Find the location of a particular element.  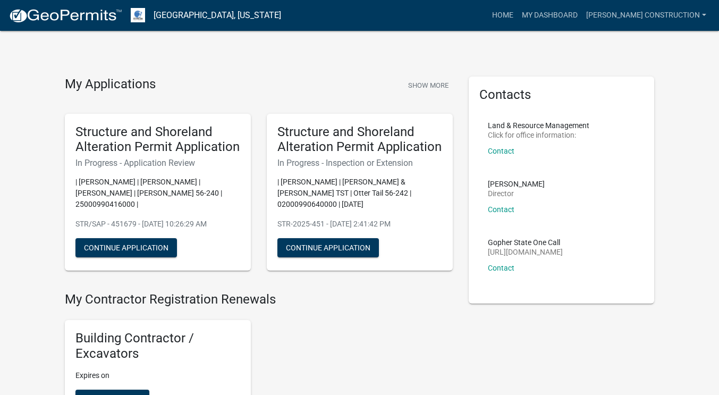

p: Land & Resource Management is located at coordinates (539, 125).